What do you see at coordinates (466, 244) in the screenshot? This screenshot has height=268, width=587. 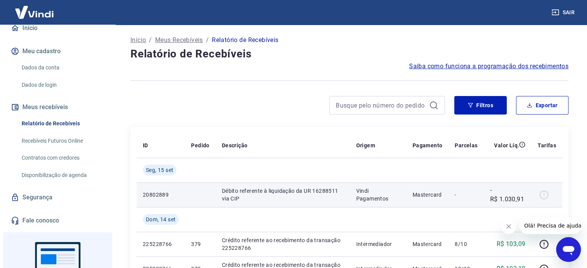 I see `p: 8/10` at bounding box center [466, 244].